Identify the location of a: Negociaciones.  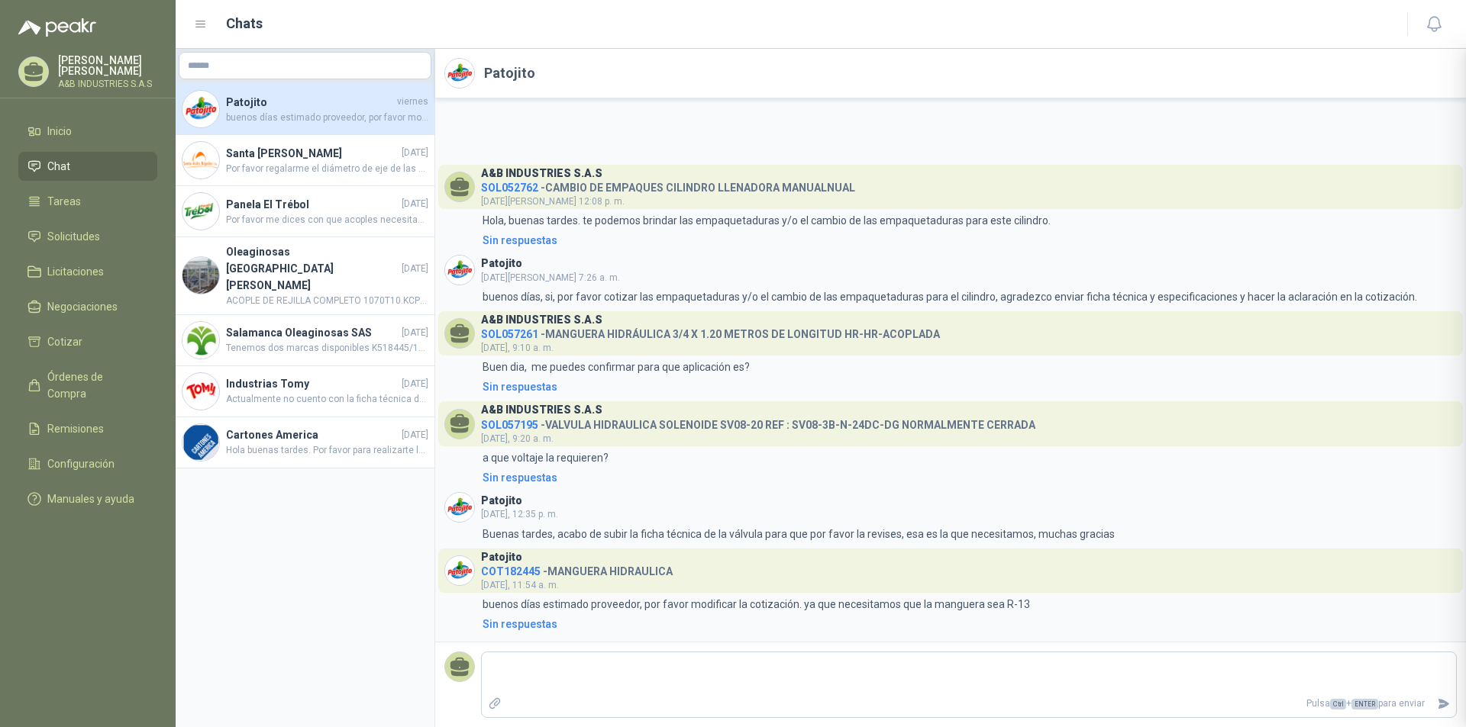
(88, 307).